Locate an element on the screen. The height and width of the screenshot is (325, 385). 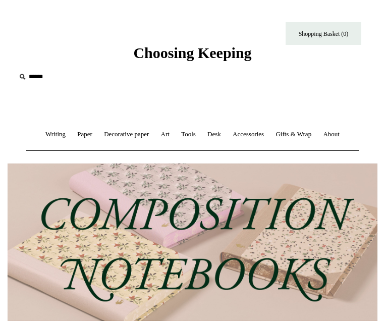
a: Tools is located at coordinates (188, 134).